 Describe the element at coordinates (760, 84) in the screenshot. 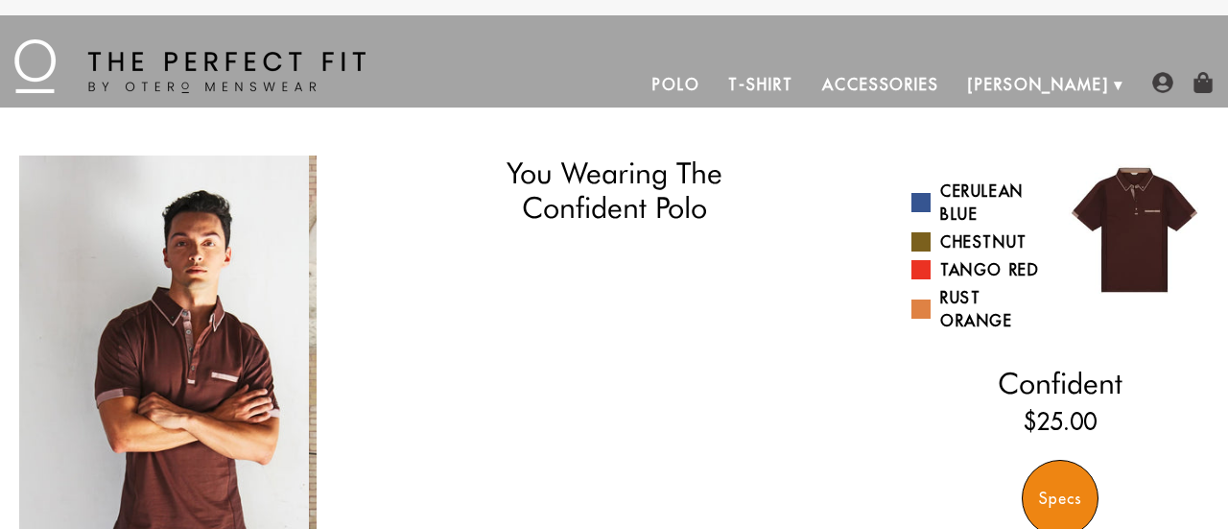

I see `a: T-Shirt` at that location.